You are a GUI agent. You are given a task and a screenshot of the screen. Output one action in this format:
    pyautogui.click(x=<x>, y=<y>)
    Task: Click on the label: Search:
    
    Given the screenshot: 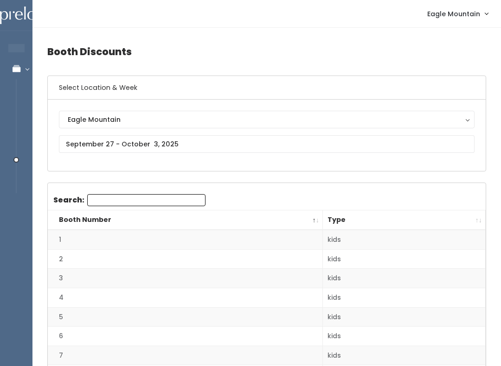 What is the action you would take?
    pyautogui.click(x=129, y=200)
    